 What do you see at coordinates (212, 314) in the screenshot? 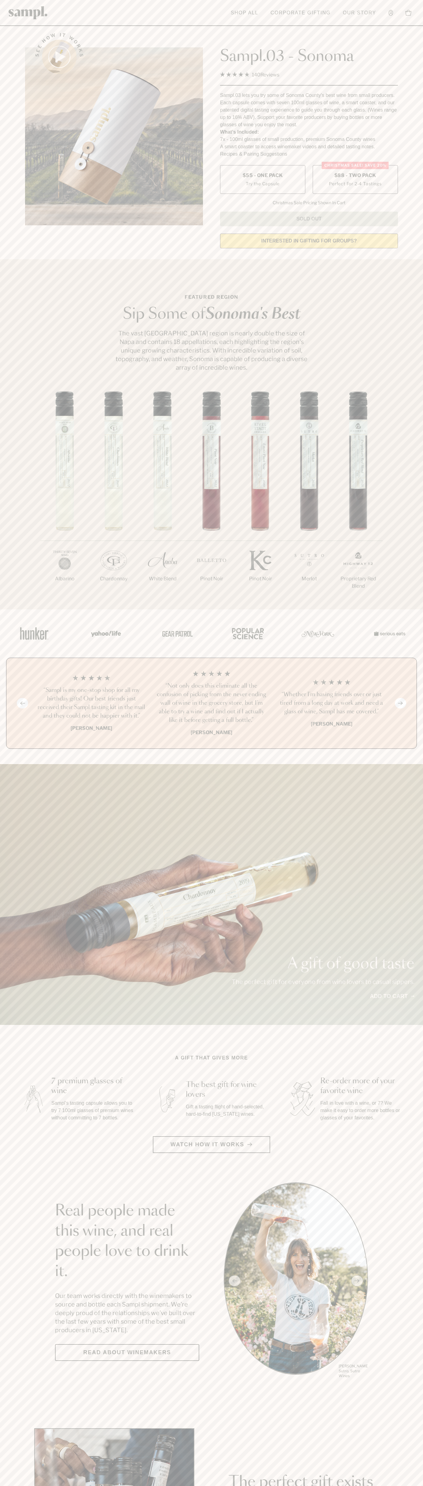
I see `h2: Sip Some of` at bounding box center [212, 314].